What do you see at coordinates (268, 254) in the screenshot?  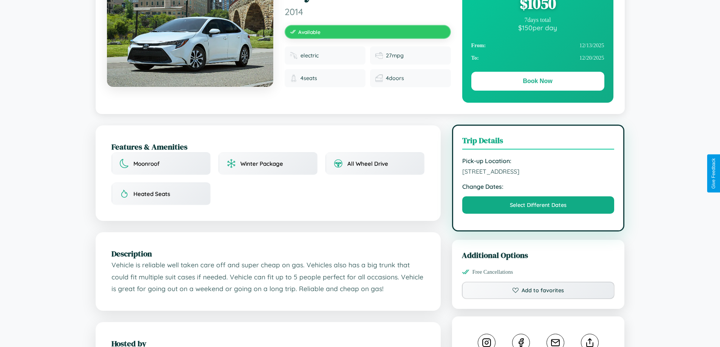 I see `h2: Description` at bounding box center [268, 254].